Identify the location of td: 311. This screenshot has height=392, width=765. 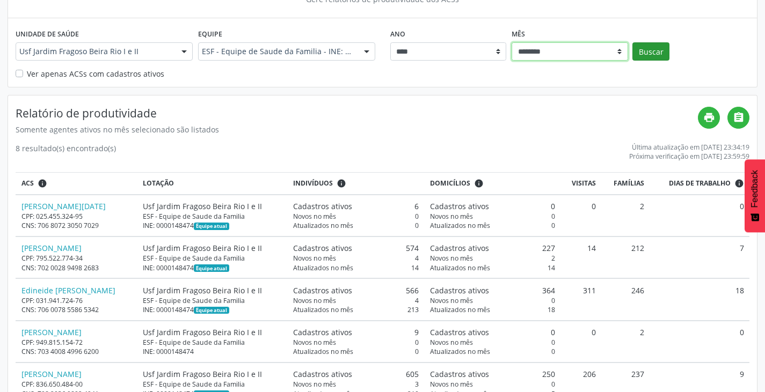
(581, 299).